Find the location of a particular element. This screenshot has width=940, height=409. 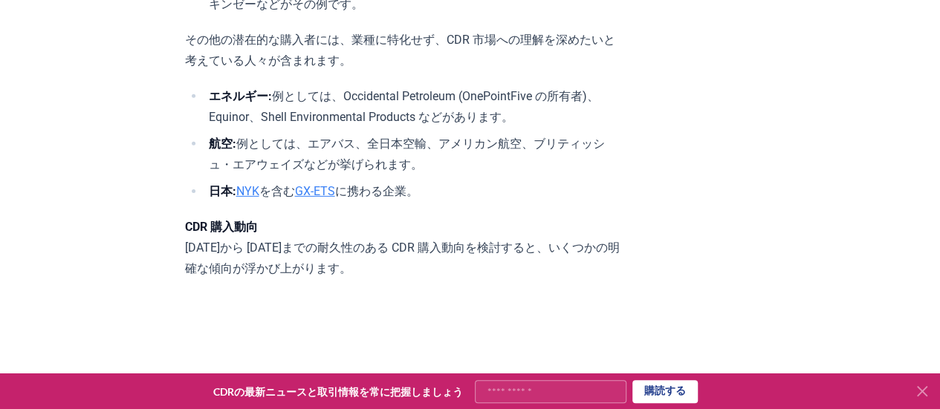

font: CDR 購入動向 is located at coordinates (221, 227).